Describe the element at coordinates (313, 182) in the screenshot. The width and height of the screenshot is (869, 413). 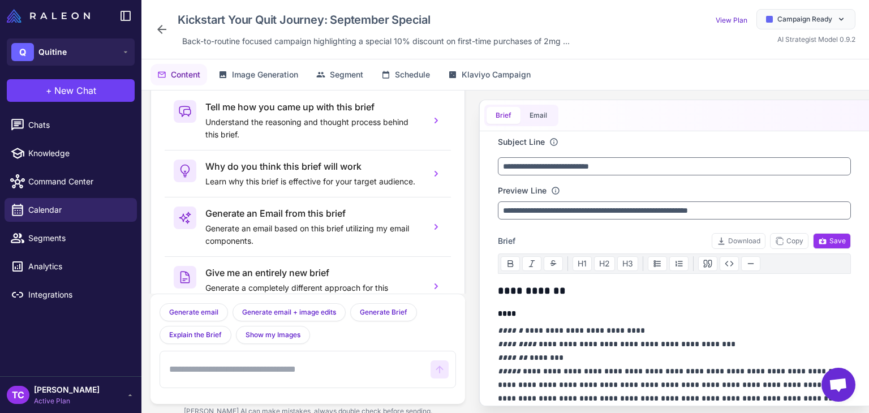
I see `p: Learn why this brief is effective for your target audience.` at that location.